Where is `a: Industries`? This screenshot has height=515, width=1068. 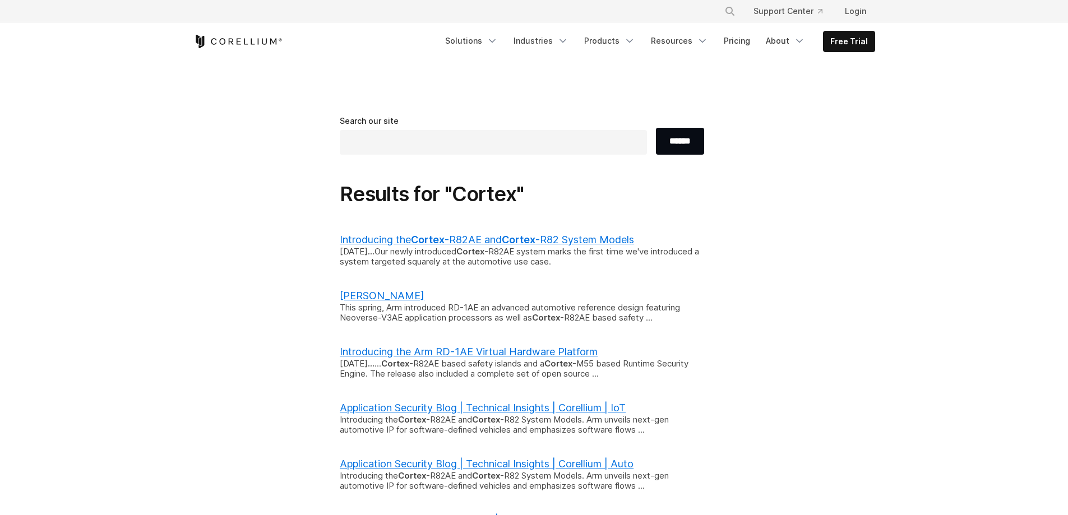 a: Industries is located at coordinates (541, 41).